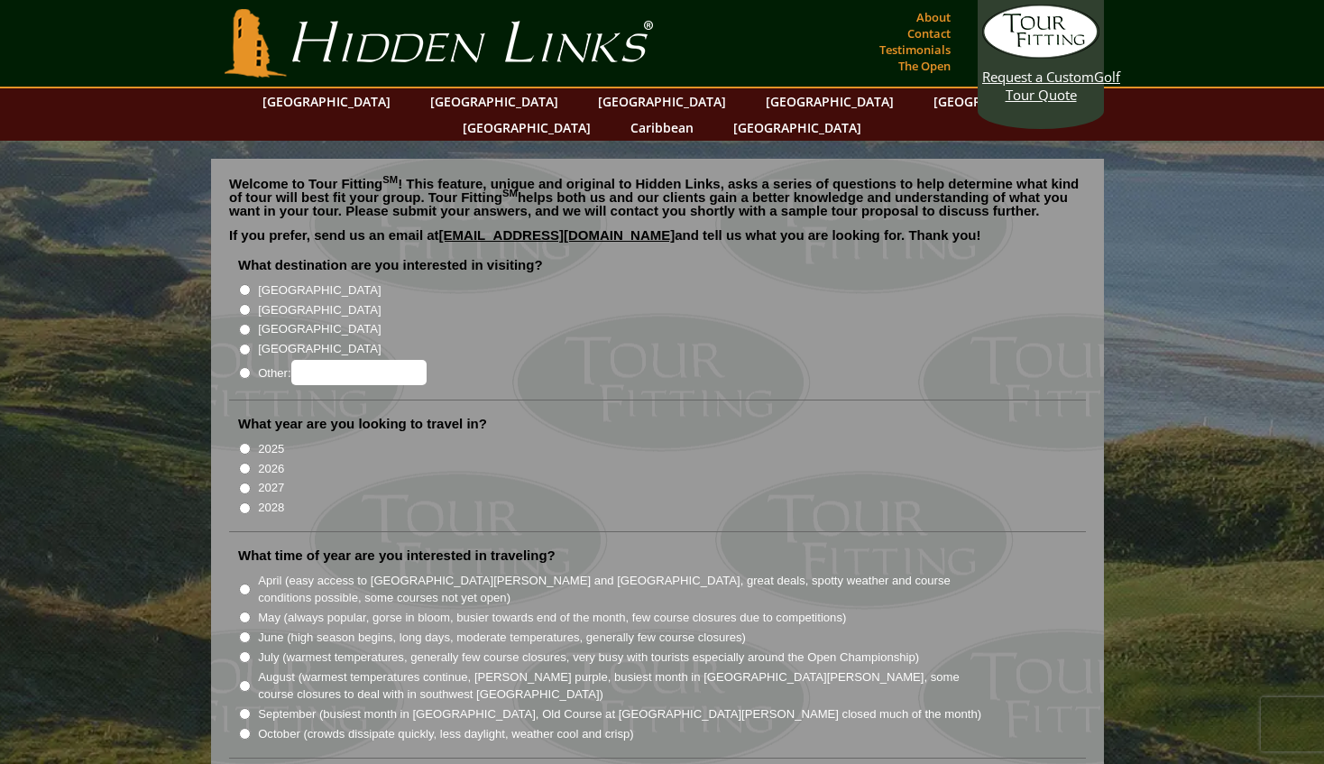 Image resolution: width=1324 pixels, height=764 pixels. What do you see at coordinates (915, 50) in the screenshot?
I see `a: Testimonials` at bounding box center [915, 50].